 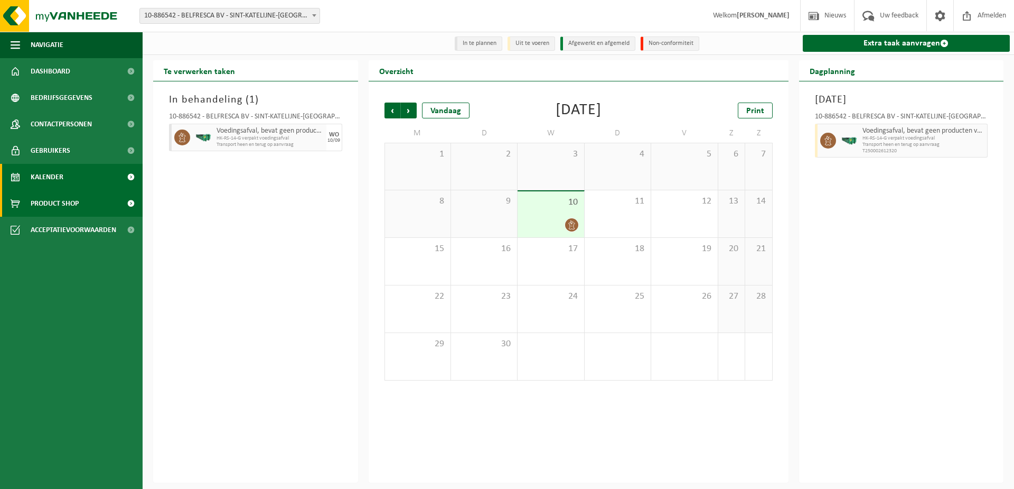 What do you see at coordinates (47, 177) in the screenshot?
I see `span: Kalender` at bounding box center [47, 177].